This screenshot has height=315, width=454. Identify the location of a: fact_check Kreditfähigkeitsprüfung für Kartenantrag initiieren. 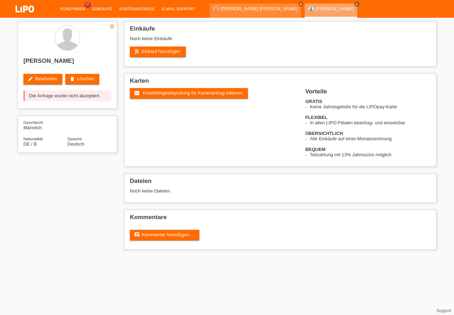
(189, 93).